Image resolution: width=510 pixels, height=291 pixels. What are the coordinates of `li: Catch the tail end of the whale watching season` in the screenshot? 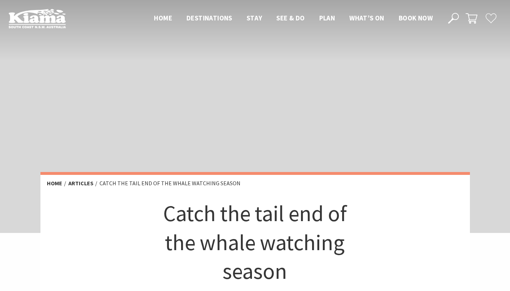 It's located at (170, 183).